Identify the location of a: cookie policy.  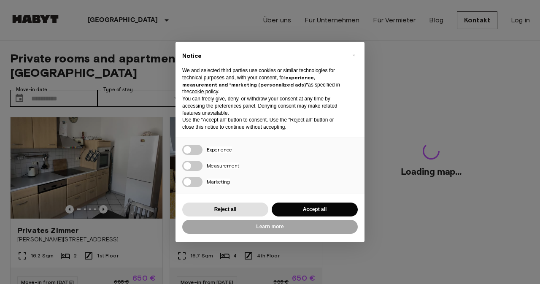
(204, 92).